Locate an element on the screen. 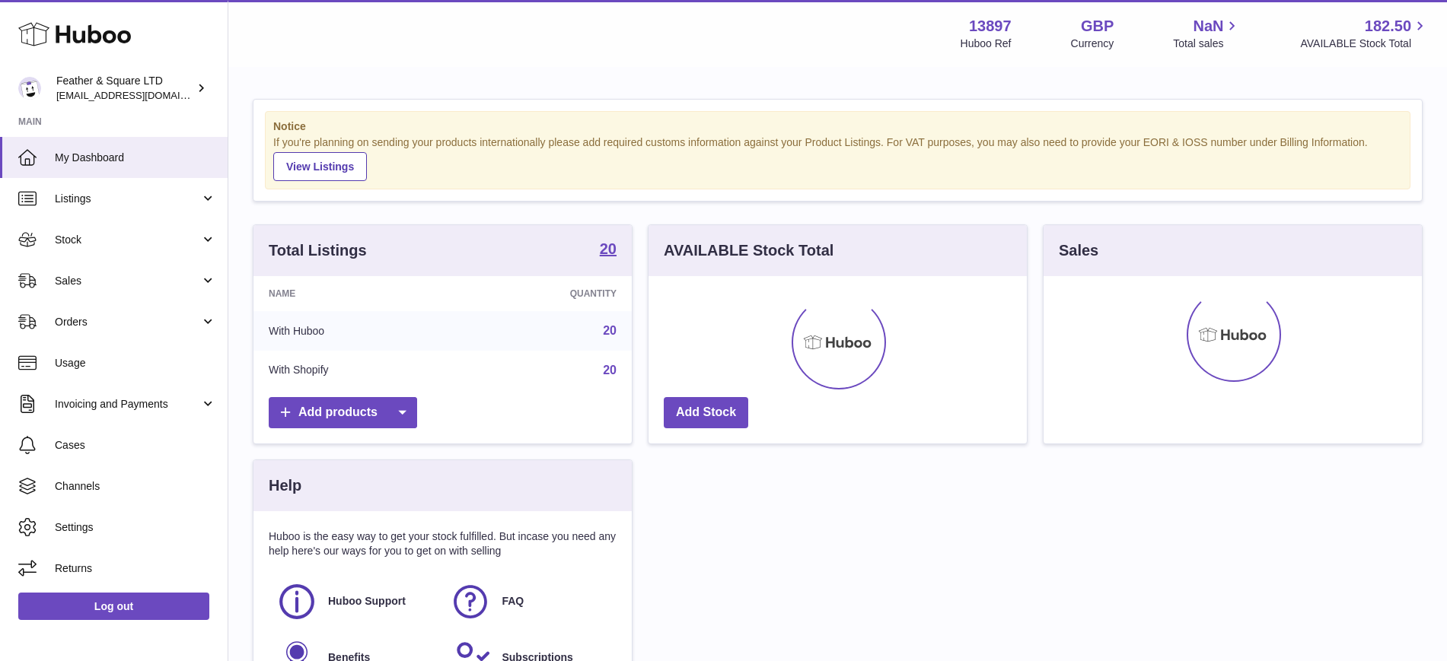 This screenshot has height=661, width=1447. span: Invoicing and Payments is located at coordinates (127, 404).